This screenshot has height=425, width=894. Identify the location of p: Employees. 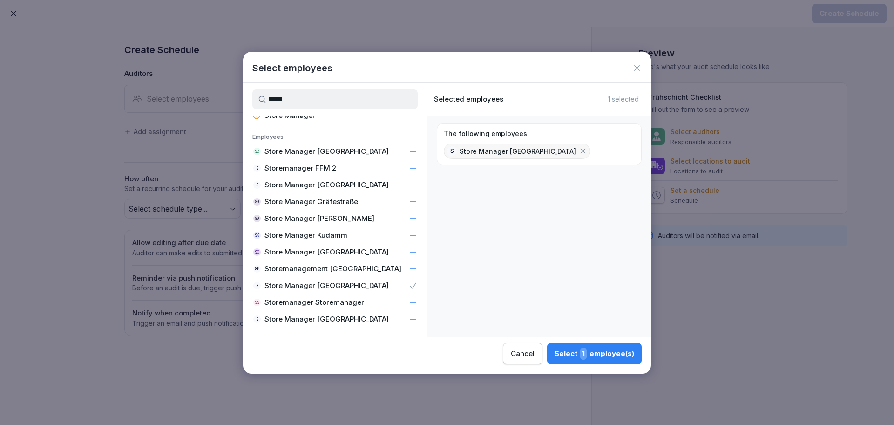
(335, 138).